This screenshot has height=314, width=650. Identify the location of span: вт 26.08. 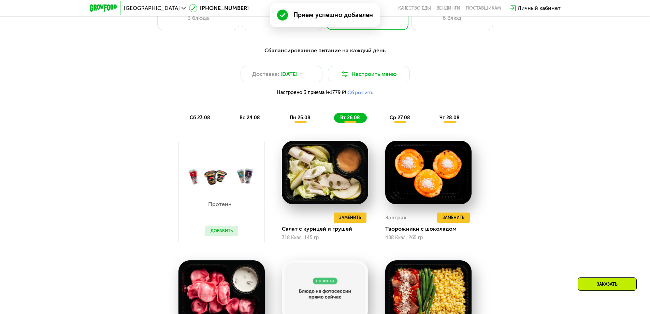
(350, 117).